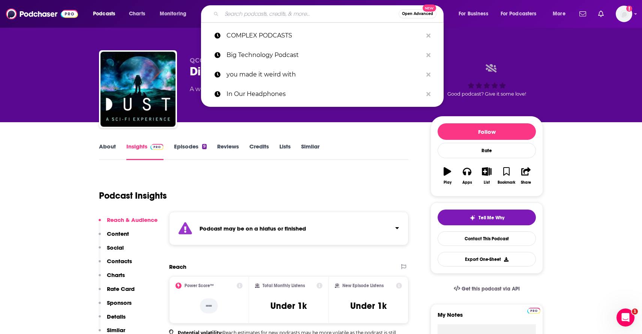 The width and height of the screenshot is (642, 334). Describe the element at coordinates (447, 183) in the screenshot. I see `div: Play` at that location.